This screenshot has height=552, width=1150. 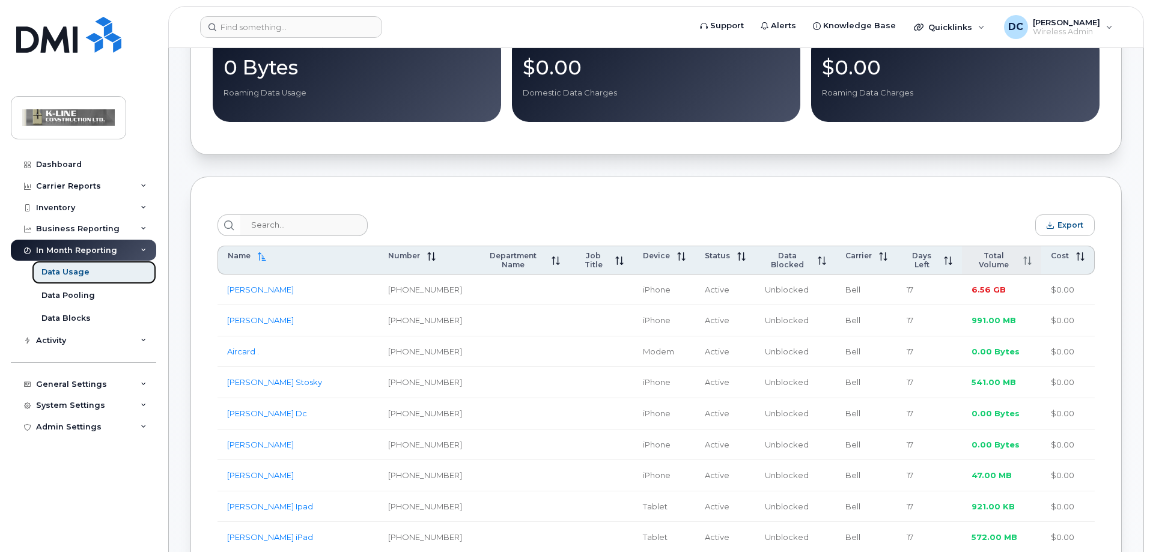 What do you see at coordinates (722, 26) in the screenshot?
I see `a: Support` at bounding box center [722, 26].